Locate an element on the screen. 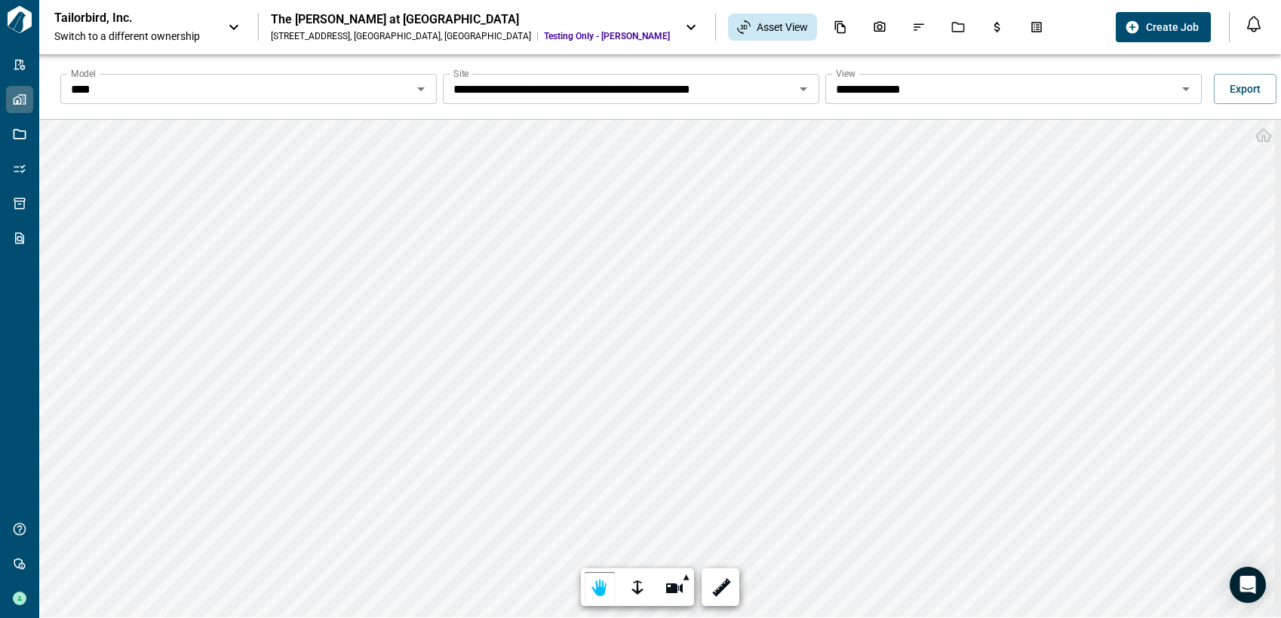 Image resolution: width=1281 pixels, height=618 pixels. div: Documents is located at coordinates (840, 27).